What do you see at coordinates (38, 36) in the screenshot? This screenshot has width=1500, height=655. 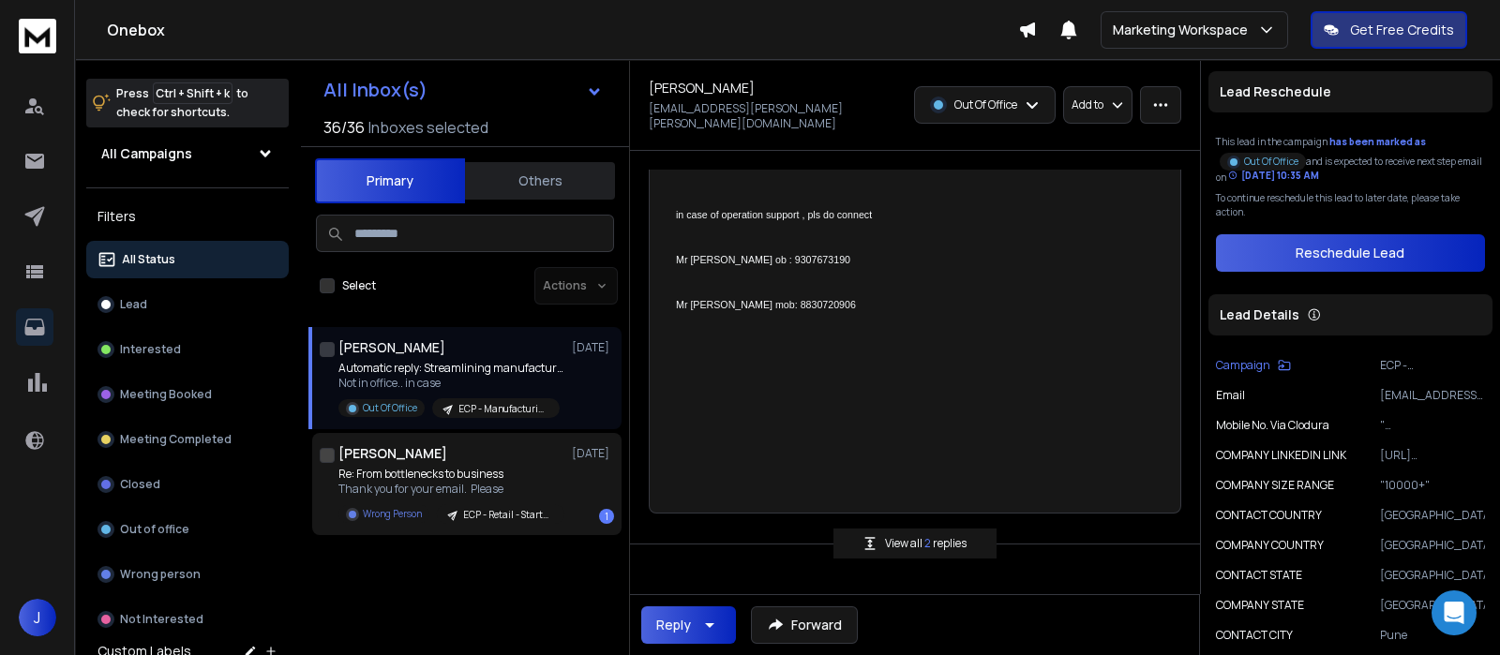 I see `img: logo` at bounding box center [38, 36].